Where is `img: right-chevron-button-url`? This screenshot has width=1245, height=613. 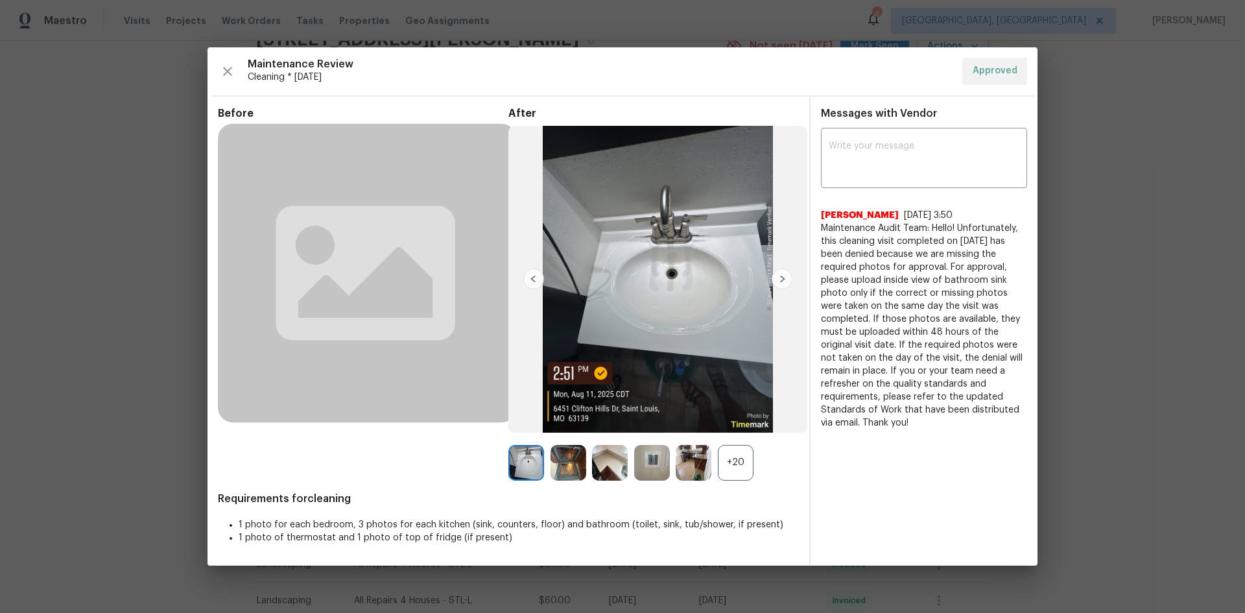
img: right-chevron-button-url is located at coordinates (782, 279).